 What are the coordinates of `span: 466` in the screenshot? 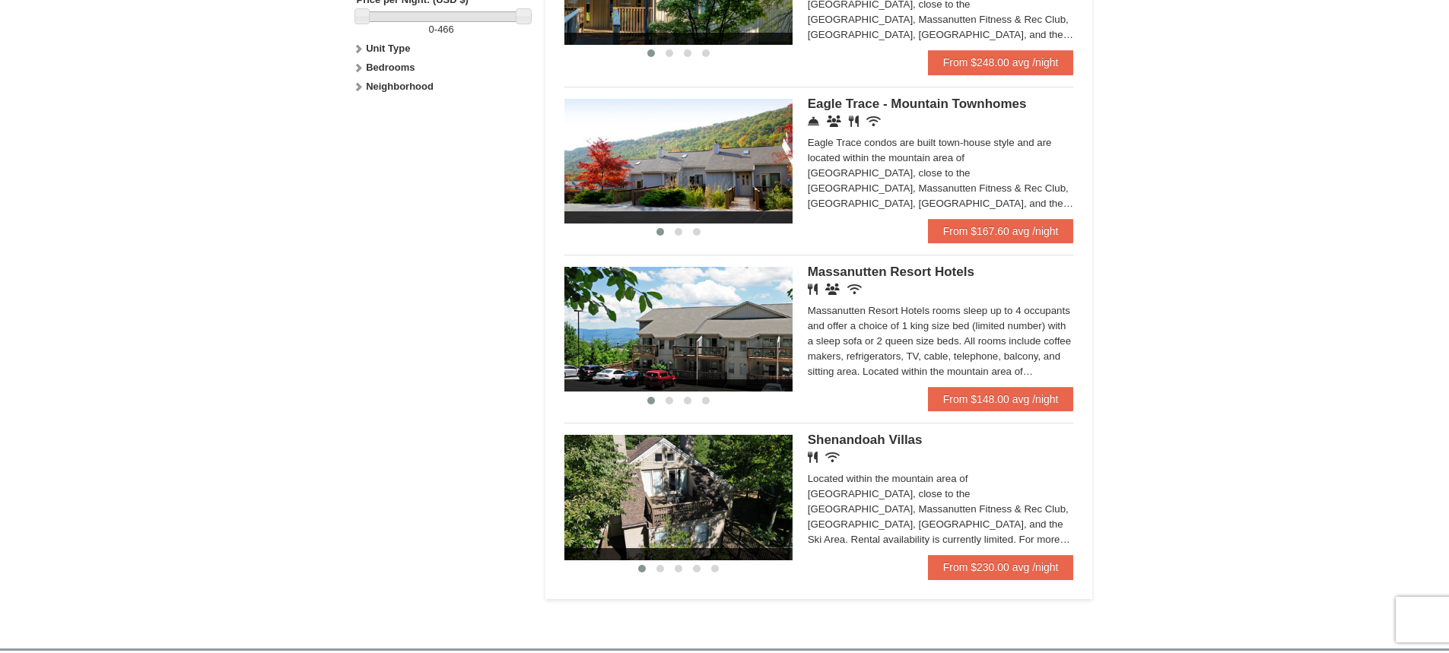 It's located at (446, 29).